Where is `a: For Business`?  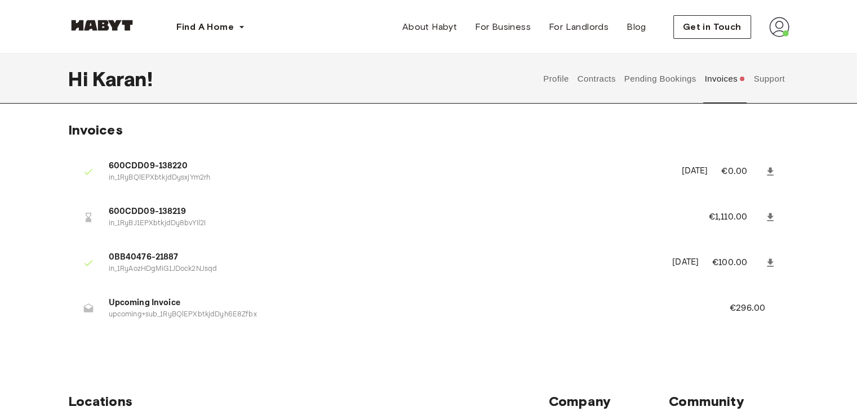 a: For Business is located at coordinates (503, 27).